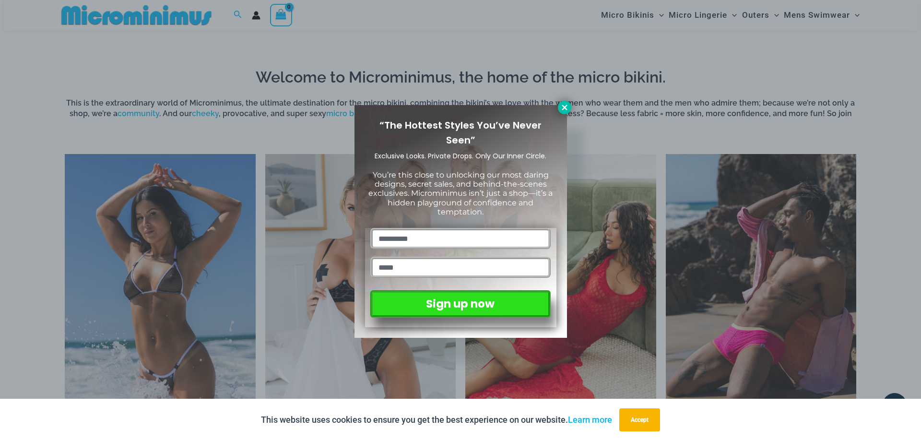  I want to click on button: Close, so click(564, 107).